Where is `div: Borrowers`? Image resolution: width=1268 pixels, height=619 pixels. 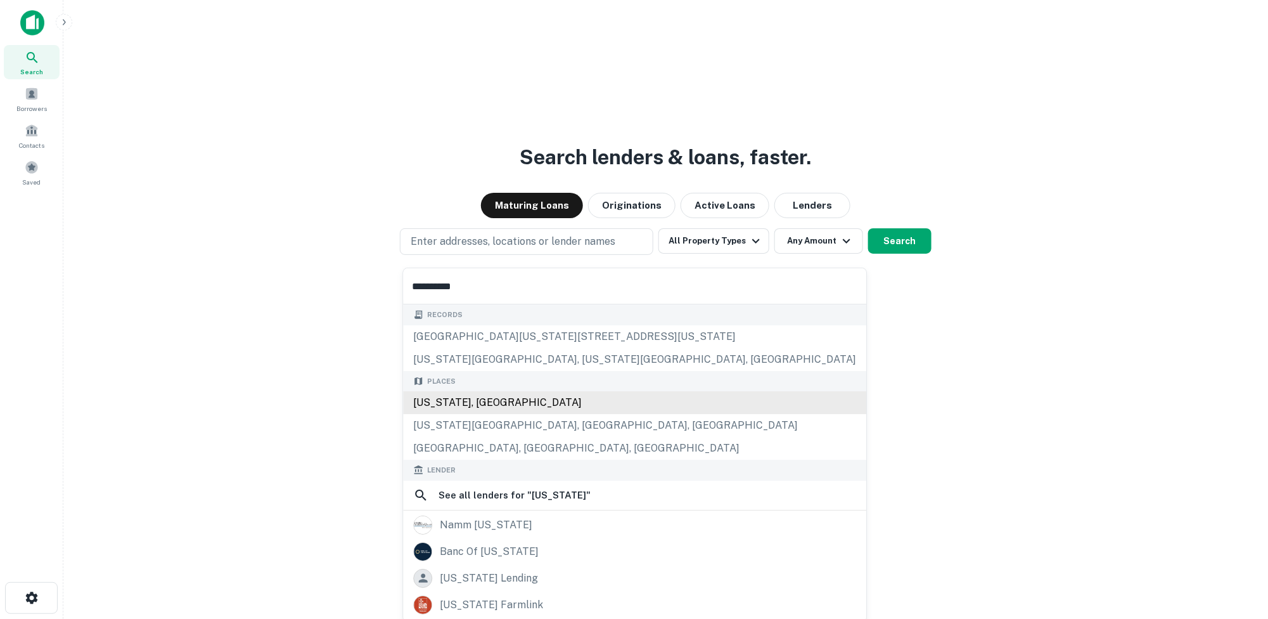
div: Borrowers is located at coordinates (32, 99).